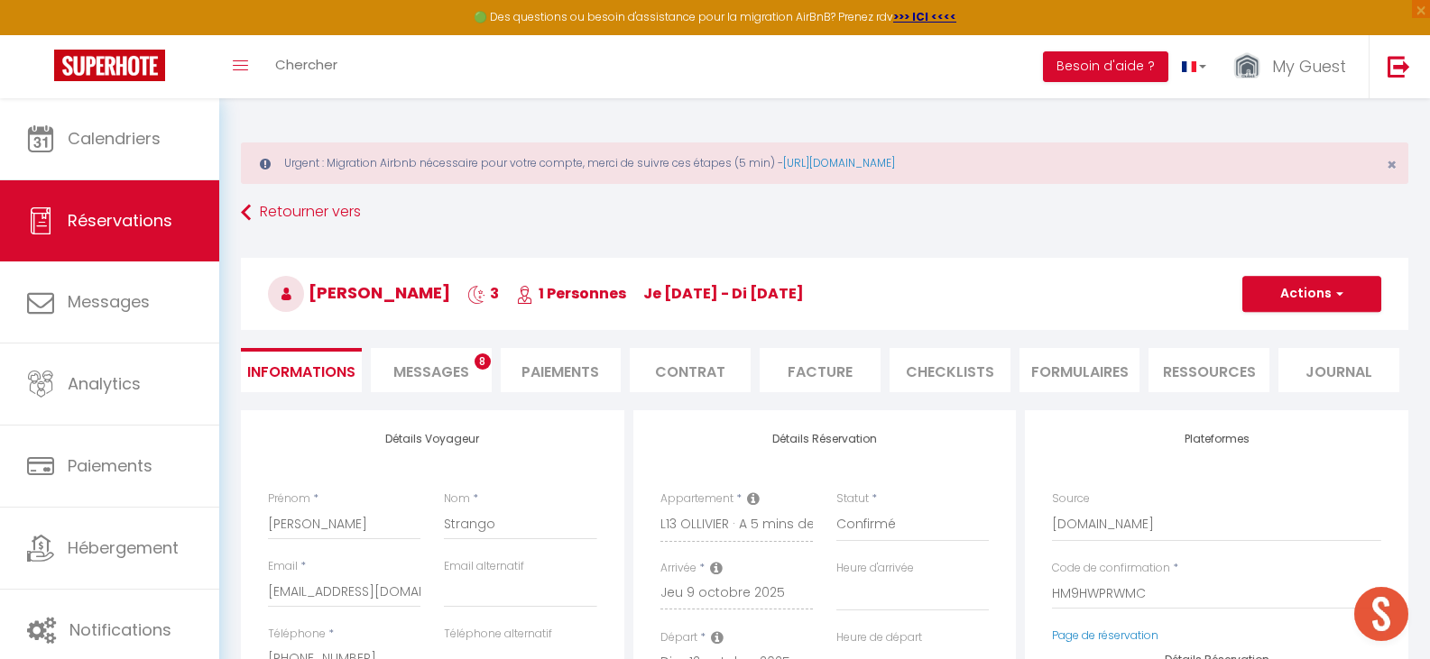  I want to click on span: 1 Personnes, so click(571, 293).